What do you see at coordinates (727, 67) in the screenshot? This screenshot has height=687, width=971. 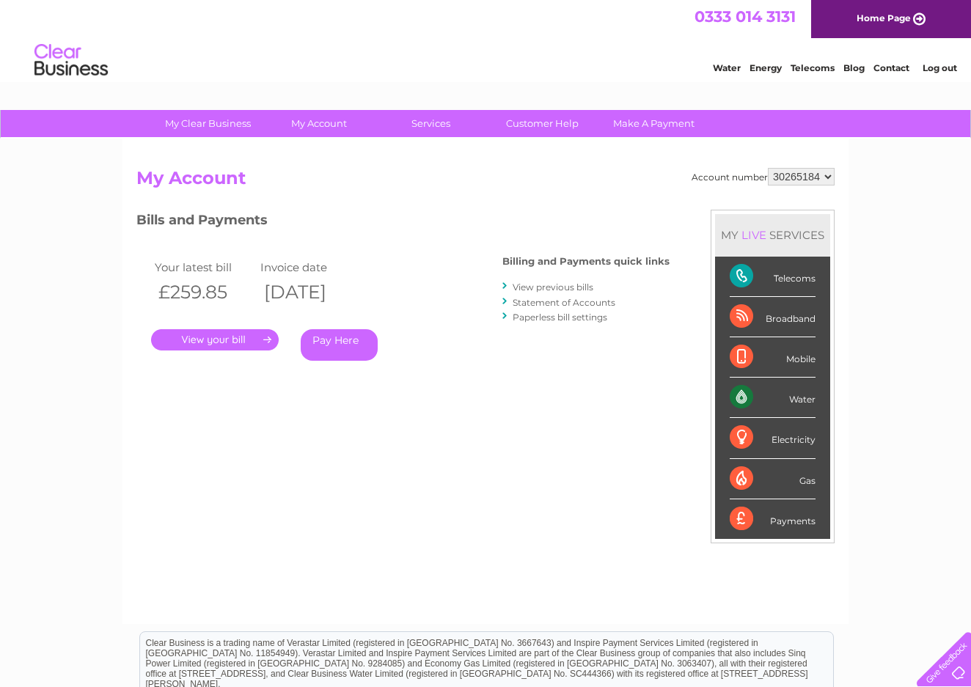 I see `a: Water` at bounding box center [727, 67].